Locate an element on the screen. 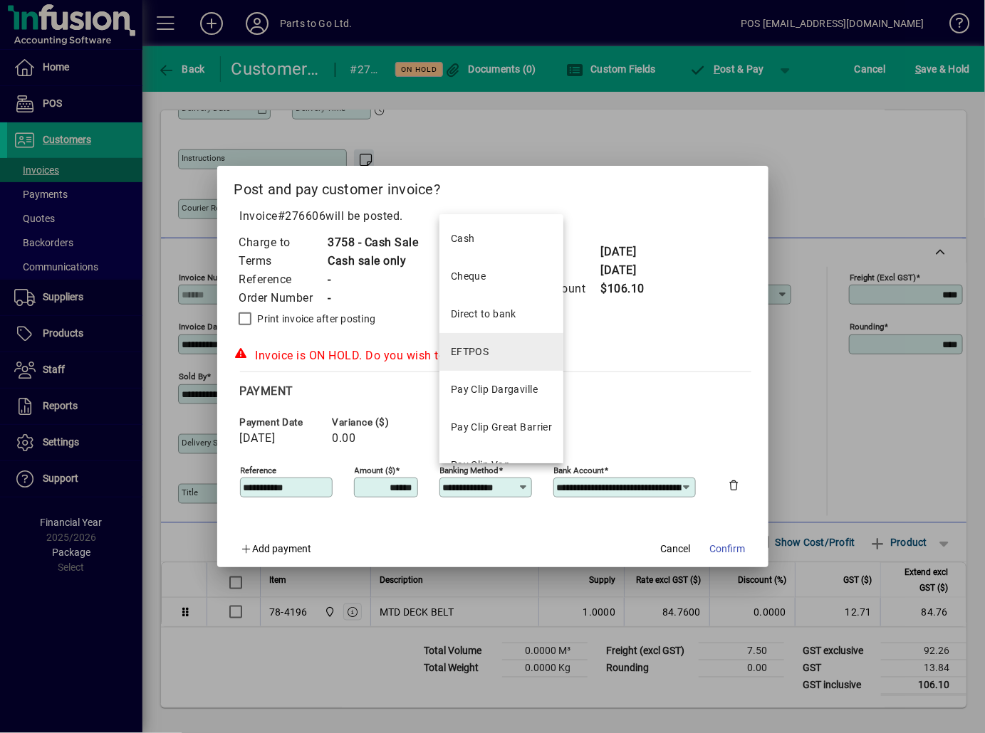 Image resolution: width=985 pixels, height=733 pixels. span: 0.00 is located at coordinates (344, 439).